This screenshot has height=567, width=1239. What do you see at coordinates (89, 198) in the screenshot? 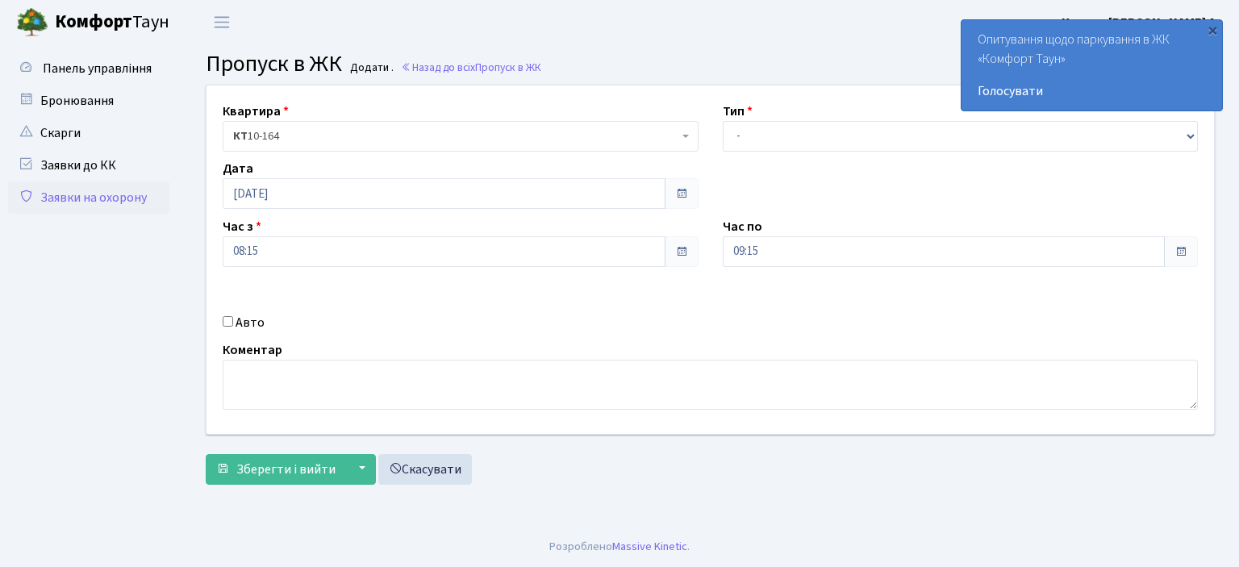
I see `a: Заявки на охорону` at bounding box center [89, 198].